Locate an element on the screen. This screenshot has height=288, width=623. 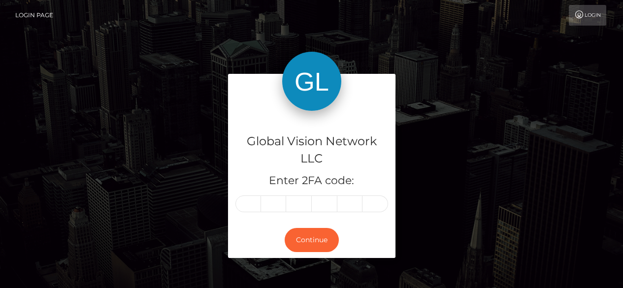
img: Global Vision Network LLC is located at coordinates (312, 81).